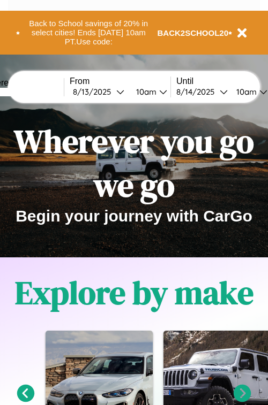 This screenshot has height=405, width=268. What do you see at coordinates (99, 92) in the screenshot?
I see `button: 8/13/2025` at bounding box center [99, 92].